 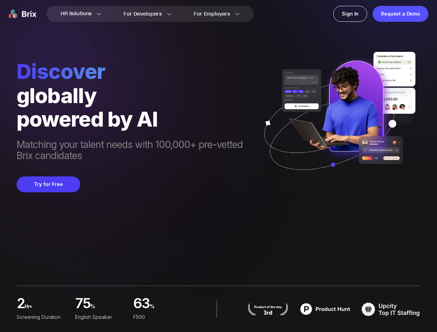 I want to click on span: 75, so click(x=83, y=304).